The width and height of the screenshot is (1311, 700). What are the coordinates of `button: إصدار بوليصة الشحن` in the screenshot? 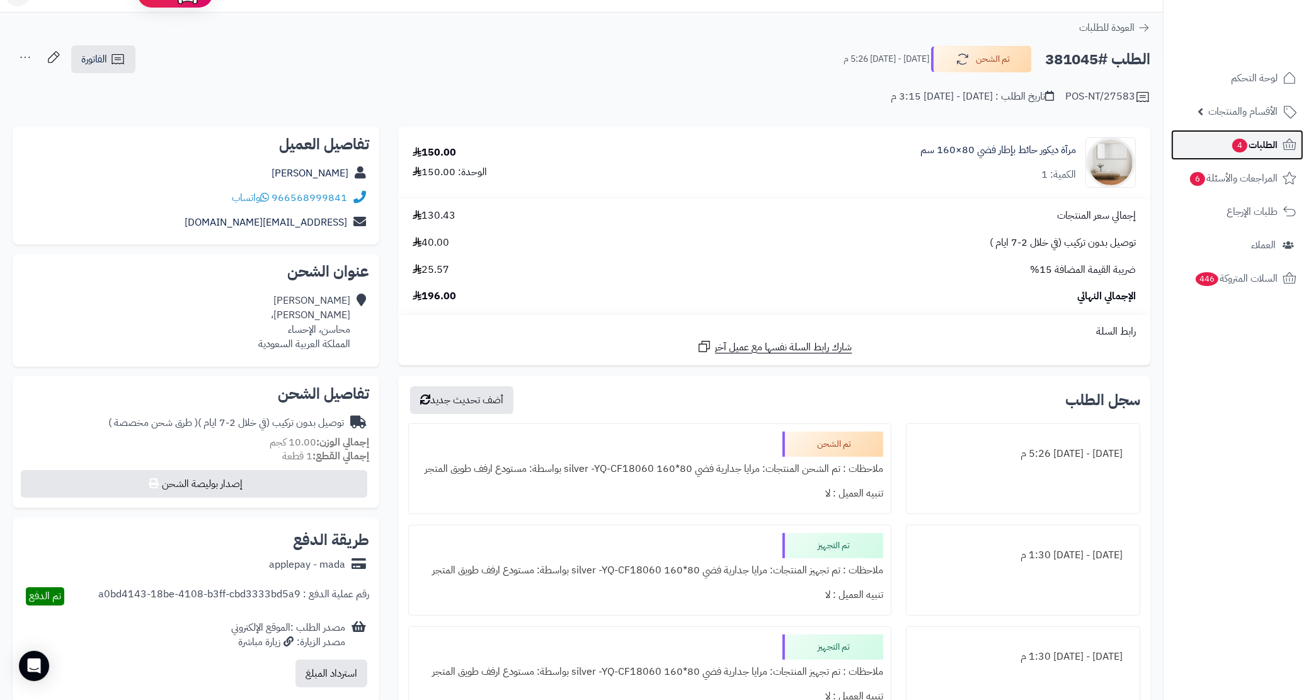 It's located at (194, 484).